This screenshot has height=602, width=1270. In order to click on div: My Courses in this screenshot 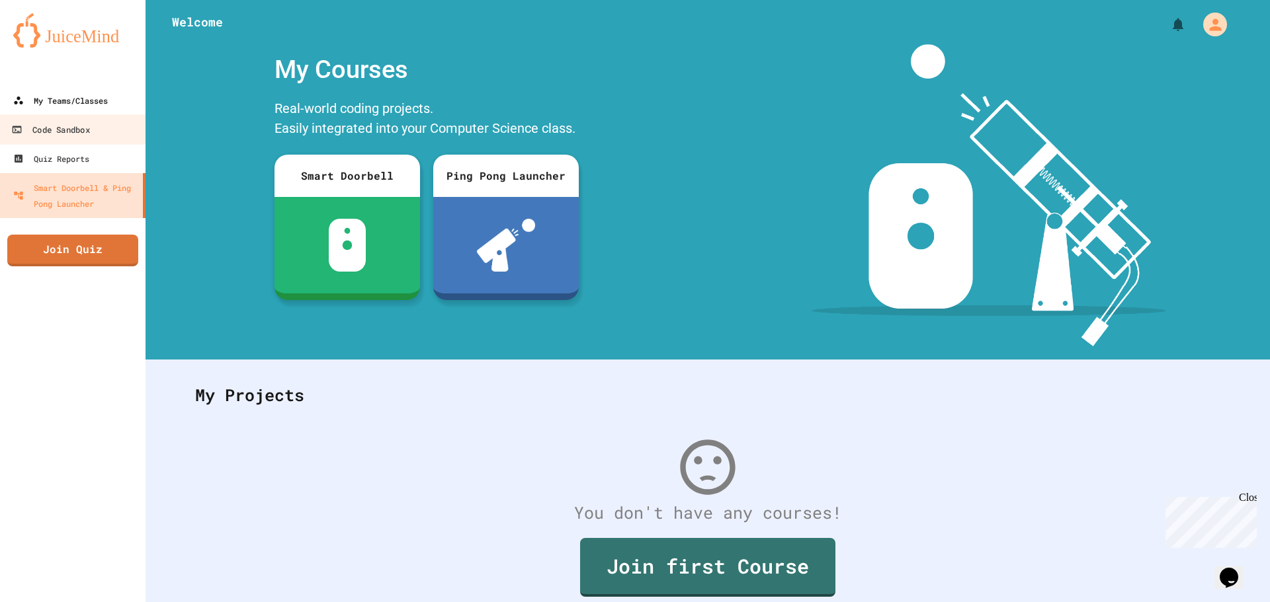, I will do `click(427, 69)`.